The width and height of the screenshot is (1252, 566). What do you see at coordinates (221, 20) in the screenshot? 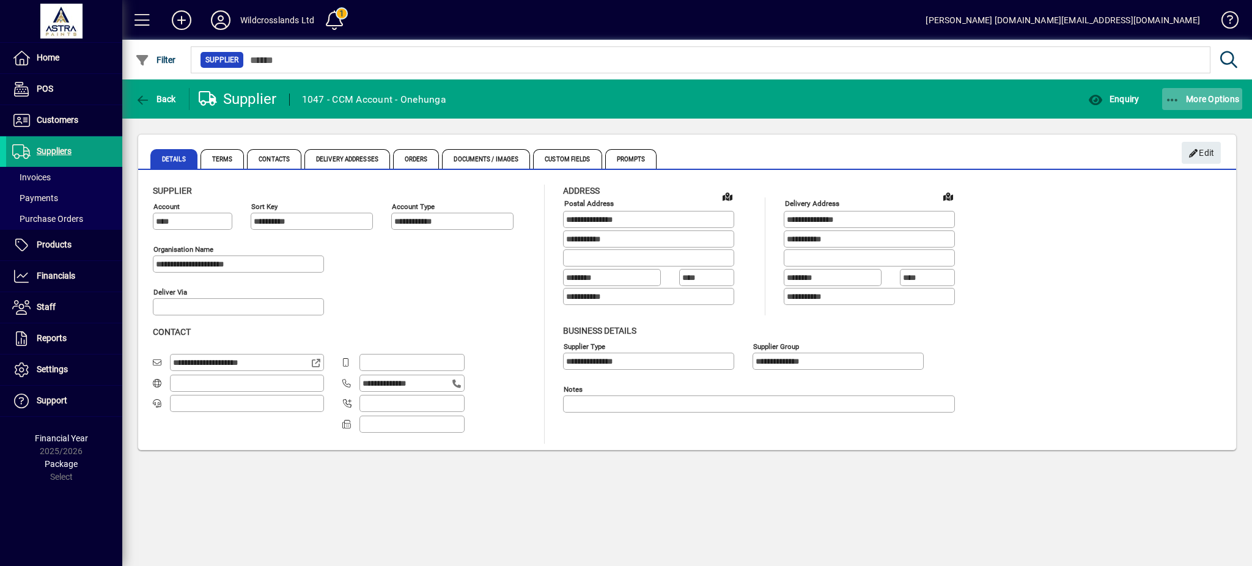
I see `button: Profile` at bounding box center [221, 20].